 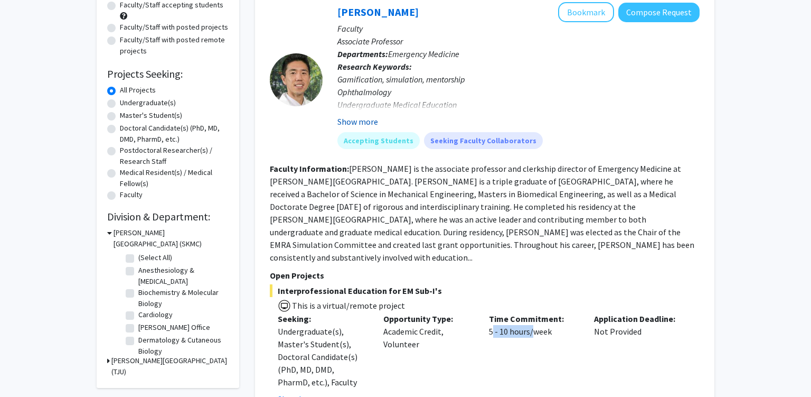 I want to click on label: All Projects, so click(x=138, y=90).